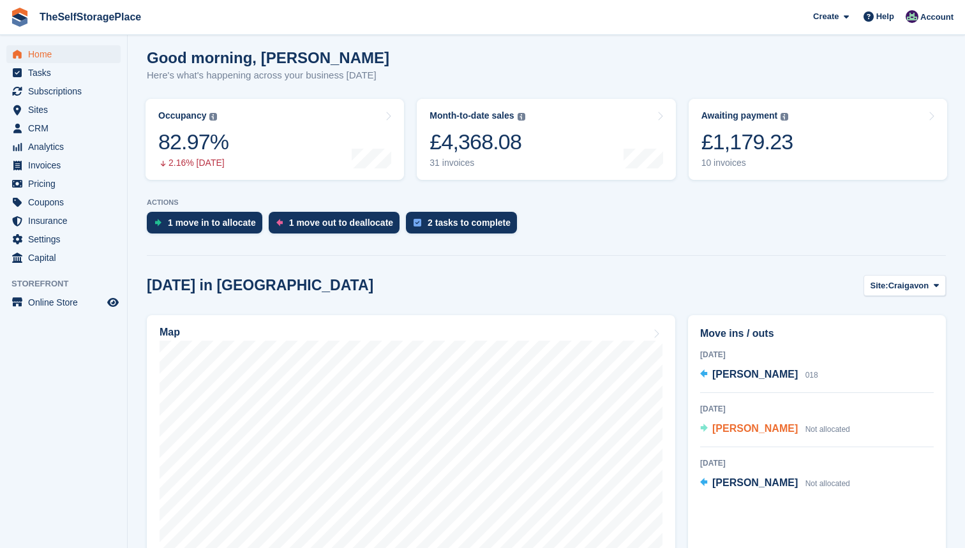  I want to click on a: 1 move in to allocate, so click(207, 226).